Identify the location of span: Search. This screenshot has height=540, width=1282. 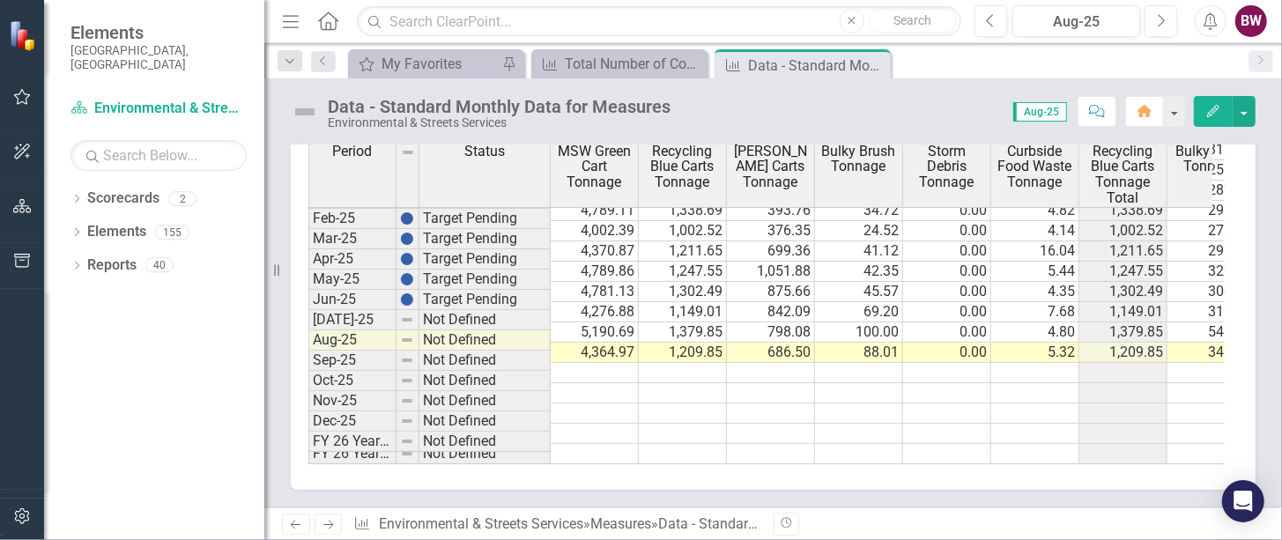
(912, 20).